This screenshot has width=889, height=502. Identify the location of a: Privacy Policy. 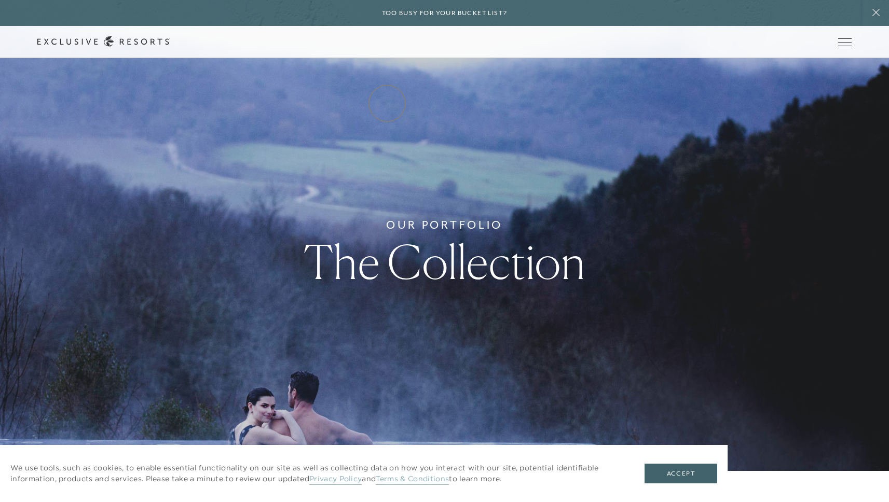
(335, 479).